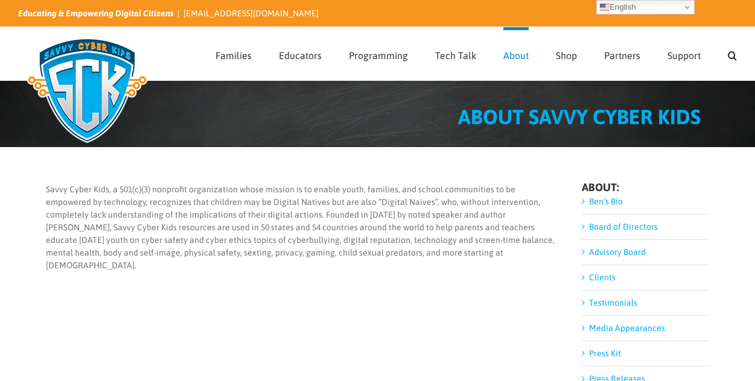 Image resolution: width=755 pixels, height=381 pixels. What do you see at coordinates (605, 354) in the screenshot?
I see `a: Press Kit` at bounding box center [605, 354].